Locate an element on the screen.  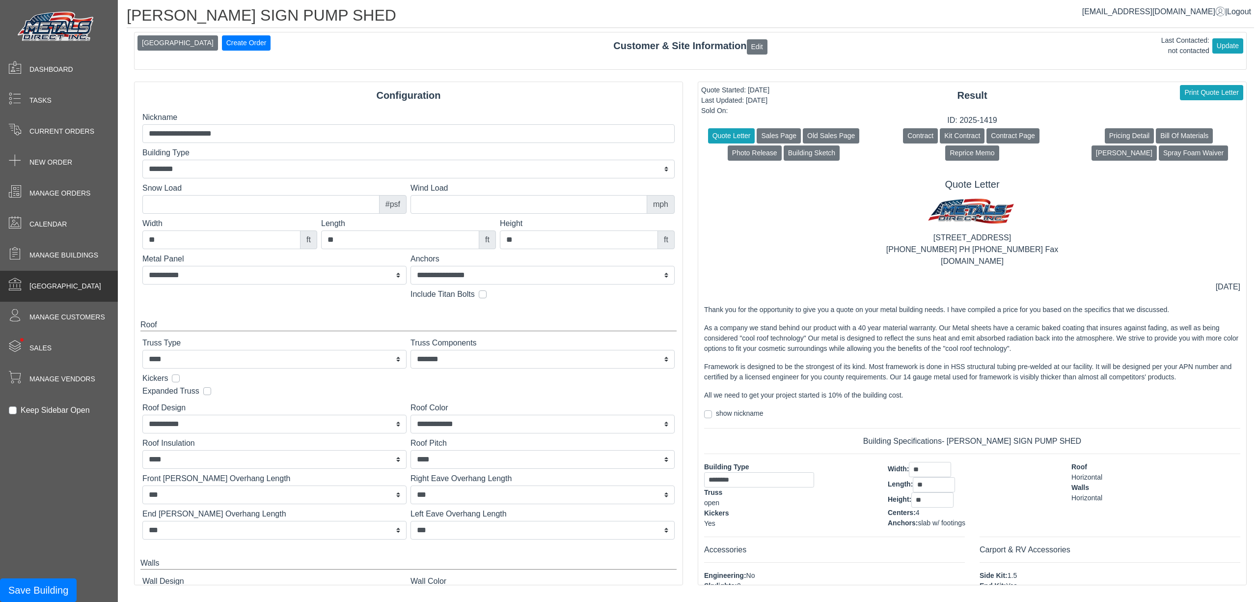
span: End Kit: is located at coordinates (993, 585).